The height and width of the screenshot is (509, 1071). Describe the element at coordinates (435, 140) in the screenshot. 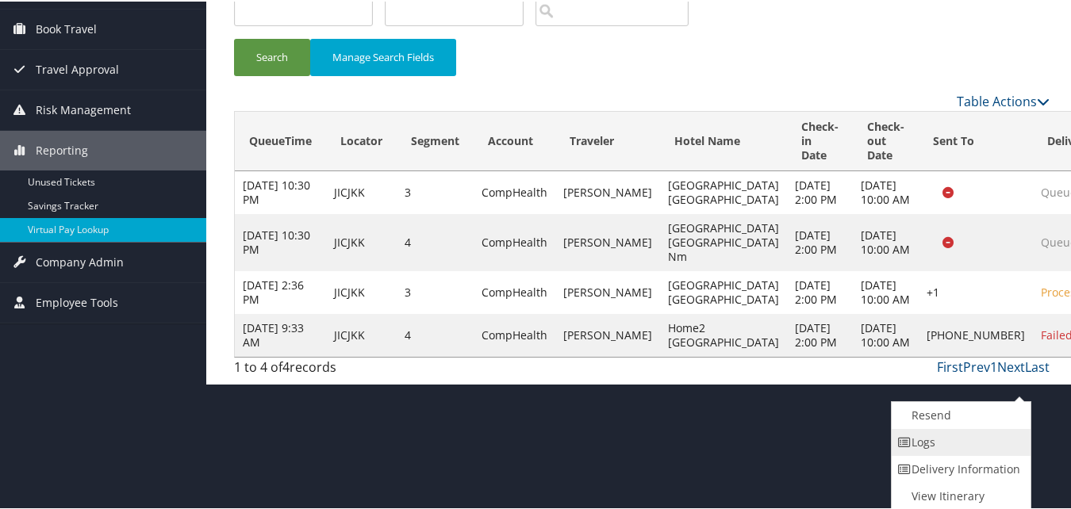

I see `th: Segment: activate to sort column ascending` at that location.